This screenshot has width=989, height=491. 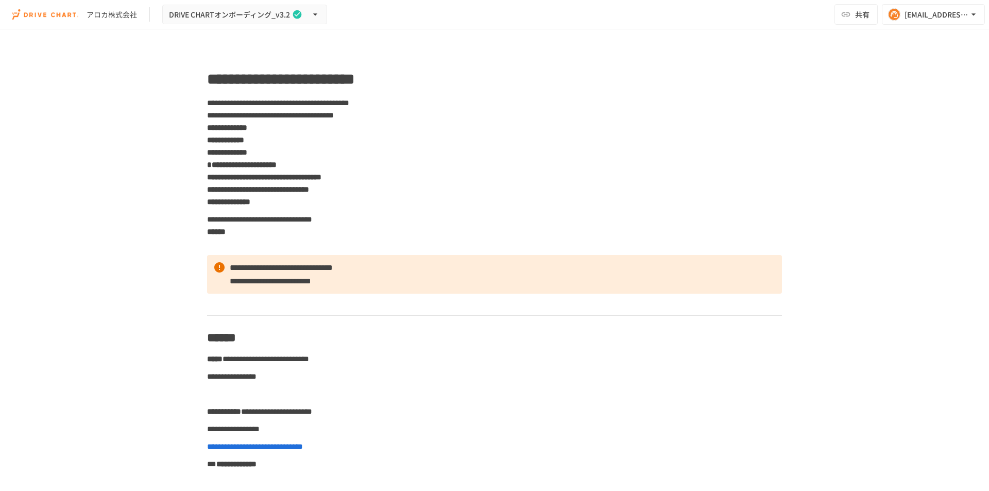 What do you see at coordinates (856, 14) in the screenshot?
I see `button: 共有` at bounding box center [856, 14].